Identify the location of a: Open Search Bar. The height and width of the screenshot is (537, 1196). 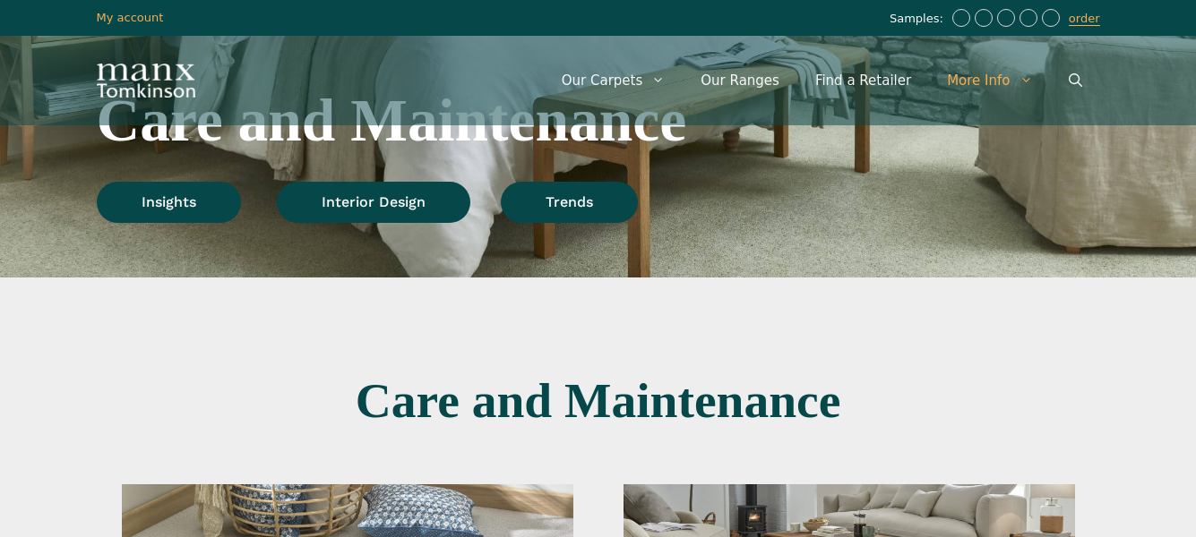
(1075, 81).